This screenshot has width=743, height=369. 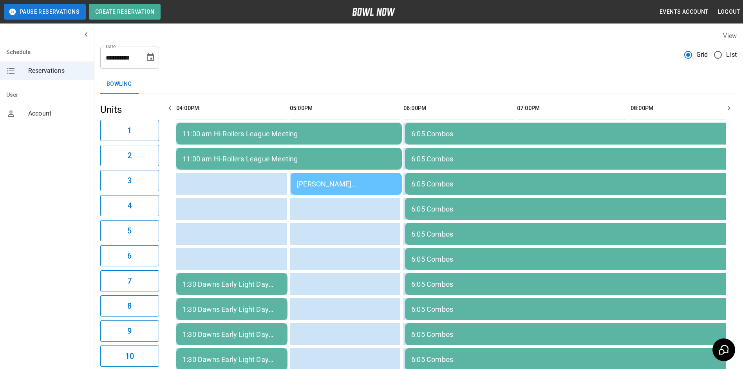 What do you see at coordinates (730, 36) in the screenshot?
I see `label: View` at bounding box center [730, 36].